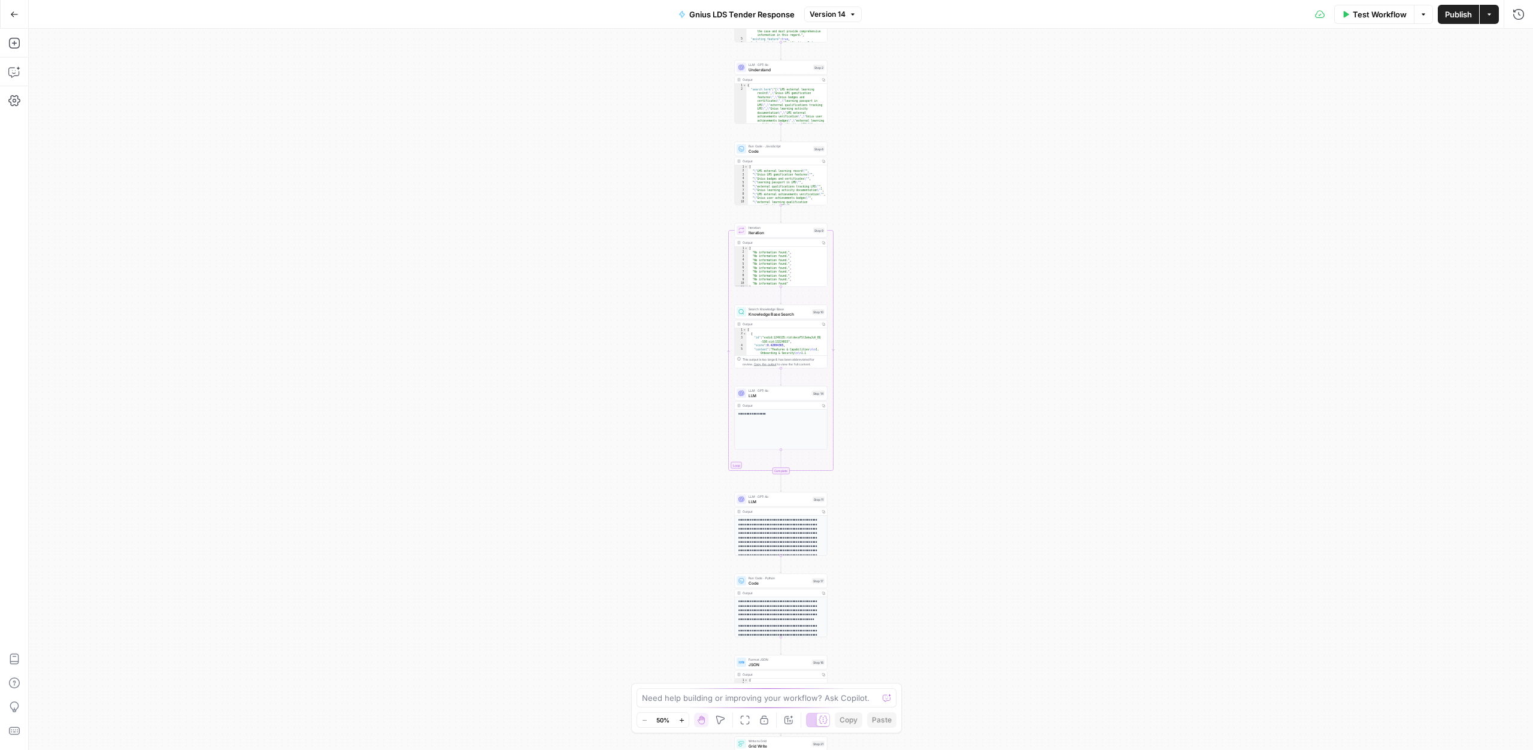 This screenshot has height=750, width=1533. What do you see at coordinates (741, 275) in the screenshot?
I see `div: 8` at bounding box center [741, 275].